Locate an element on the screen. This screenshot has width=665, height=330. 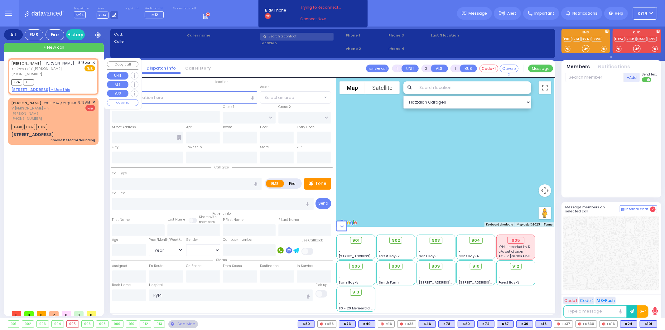
label: P Last Name is located at coordinates (289, 220).